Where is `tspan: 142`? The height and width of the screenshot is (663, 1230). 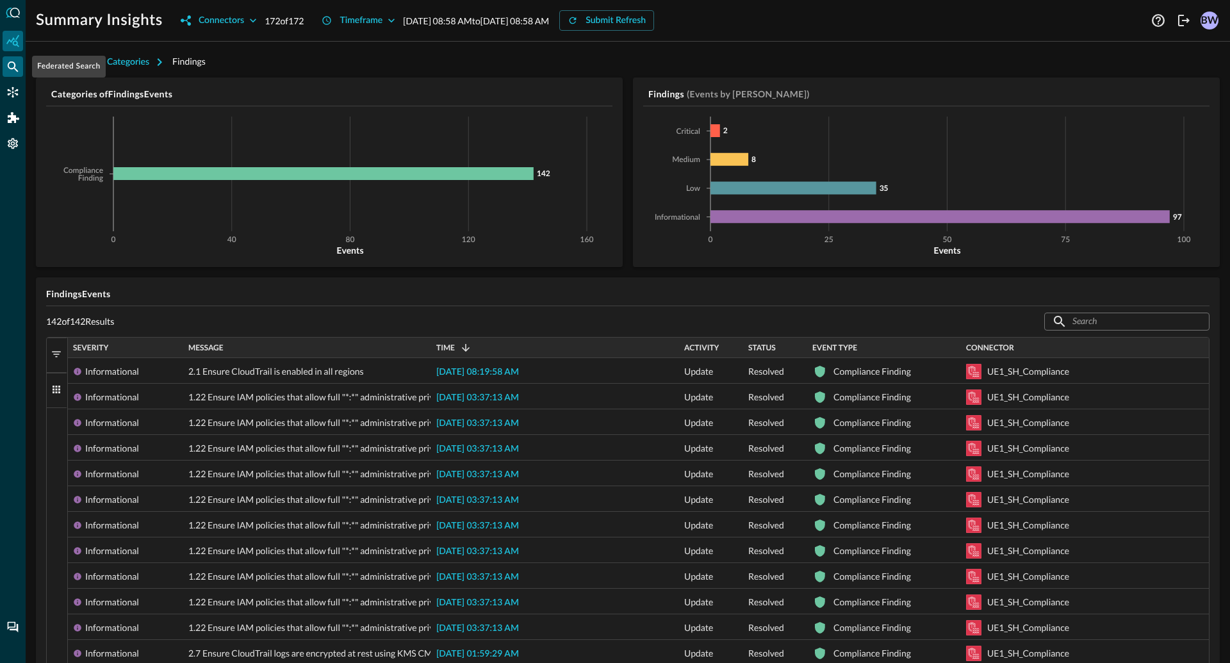 tspan: 142 is located at coordinates (543, 173).